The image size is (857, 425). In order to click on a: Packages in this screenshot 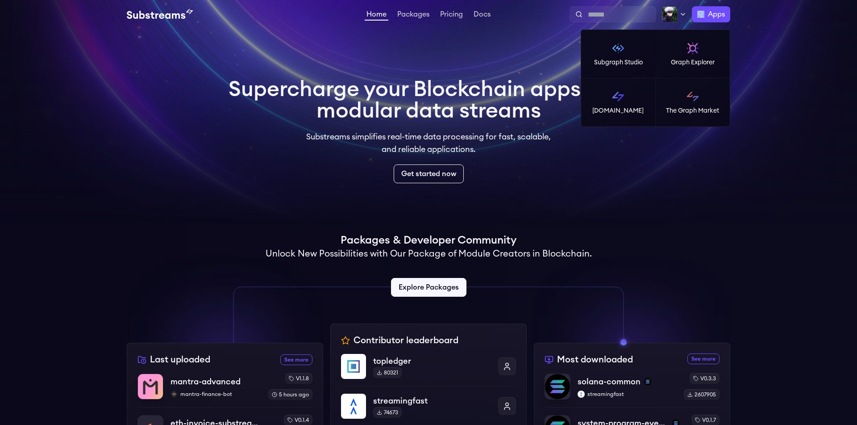, I will do `click(413, 15)`.